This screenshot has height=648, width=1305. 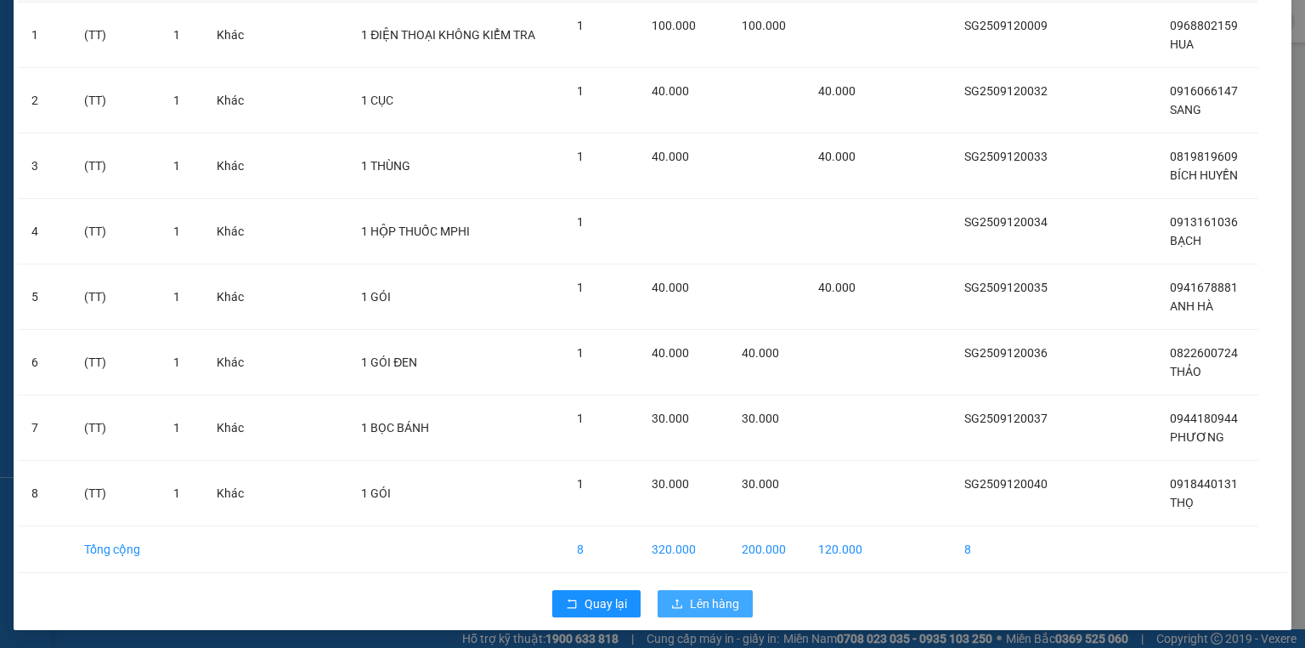 What do you see at coordinates (395, 427) in the screenshot?
I see `span: 1 BỌC BÁNH` at bounding box center [395, 427].